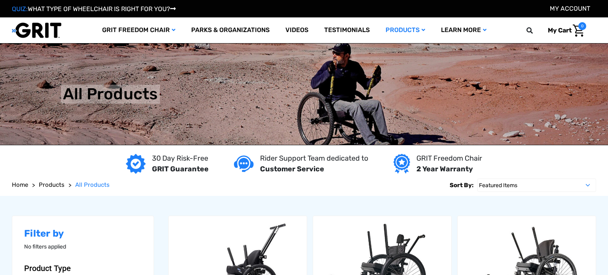 The image size is (608, 275). Describe the element at coordinates (47, 268) in the screenshot. I see `span: Product Type` at that location.